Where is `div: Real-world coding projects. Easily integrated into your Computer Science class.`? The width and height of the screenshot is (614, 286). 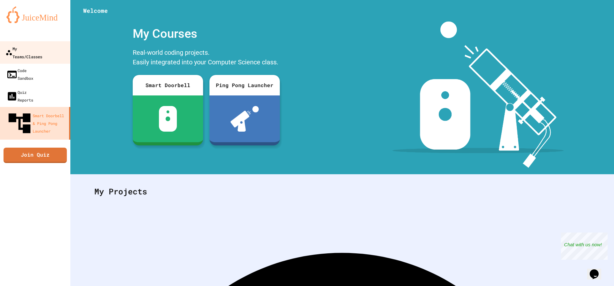
div: Real-world coding projects. Easily integrated into your Computer Science class. is located at coordinates (206, 58).